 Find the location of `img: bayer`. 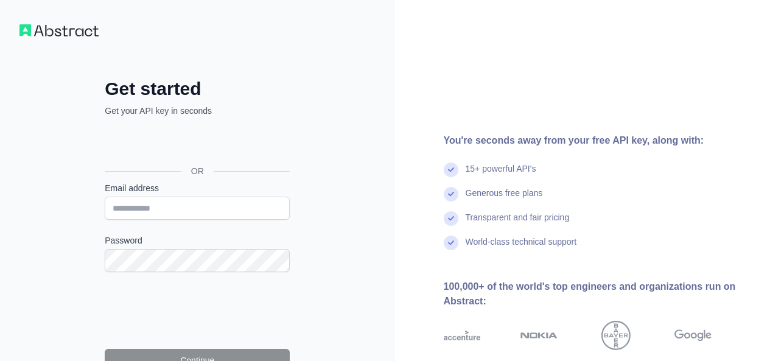

img: bayer is located at coordinates (616, 335).